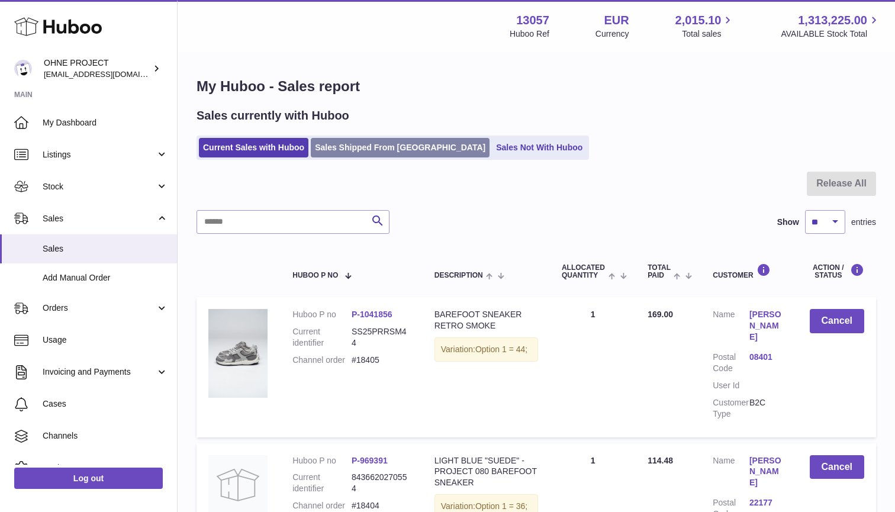 The width and height of the screenshot is (895, 512). What do you see at coordinates (612, 34) in the screenshot?
I see `div: Currency` at bounding box center [612, 34].